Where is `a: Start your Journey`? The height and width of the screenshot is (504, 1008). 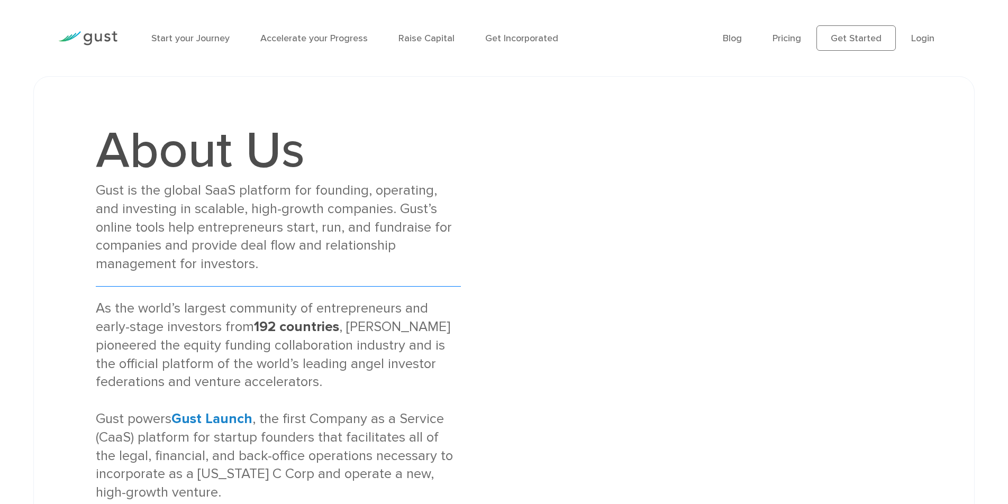 a: Start your Journey is located at coordinates (190, 38).